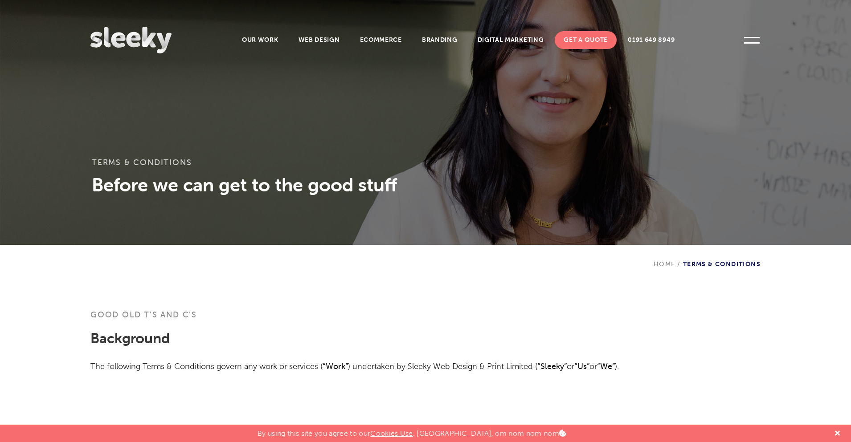 Image resolution: width=851 pixels, height=442 pixels. What do you see at coordinates (260, 40) in the screenshot?
I see `a: Our Work` at bounding box center [260, 40].